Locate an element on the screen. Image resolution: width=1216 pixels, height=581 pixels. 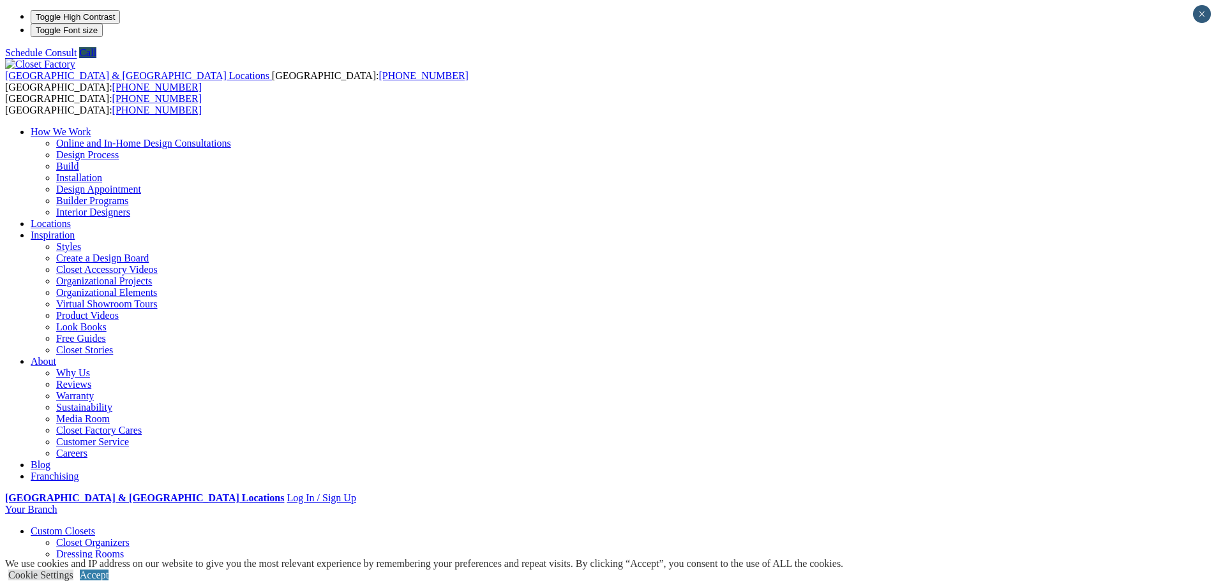
a: Warranty is located at coordinates (75, 396).